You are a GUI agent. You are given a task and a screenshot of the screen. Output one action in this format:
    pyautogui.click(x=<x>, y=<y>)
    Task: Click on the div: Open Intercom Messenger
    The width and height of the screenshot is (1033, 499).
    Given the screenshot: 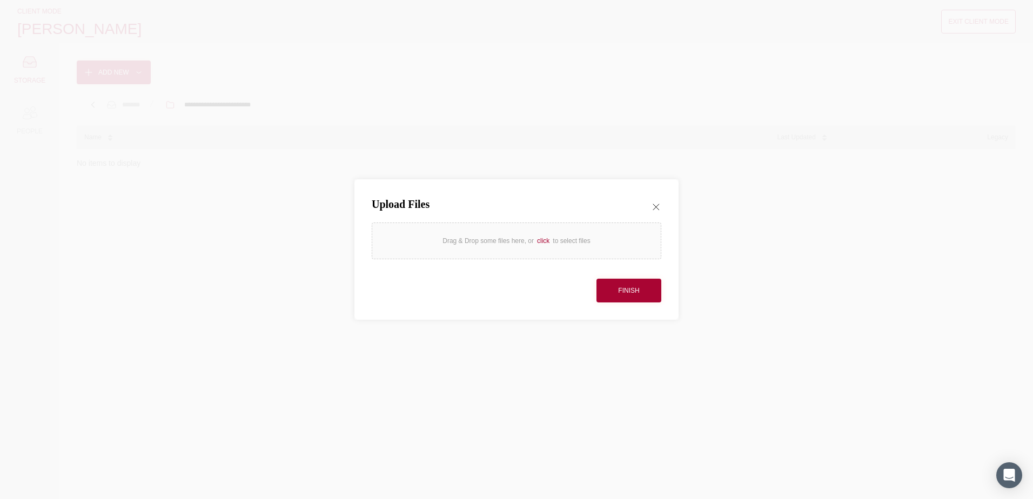 What is the action you would take?
    pyautogui.click(x=1010, y=476)
    